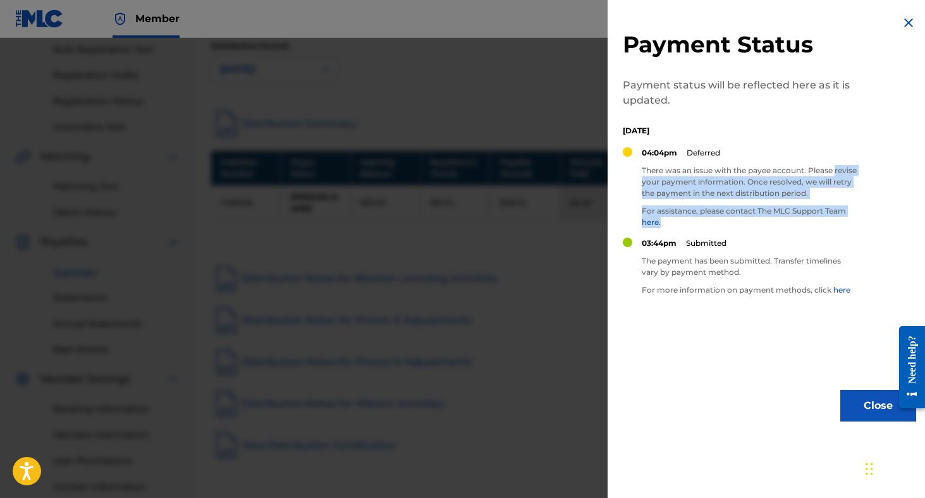 The height and width of the screenshot is (498, 925). What do you see at coordinates (703, 153) in the screenshot?
I see `p: Deferred` at bounding box center [703, 153].